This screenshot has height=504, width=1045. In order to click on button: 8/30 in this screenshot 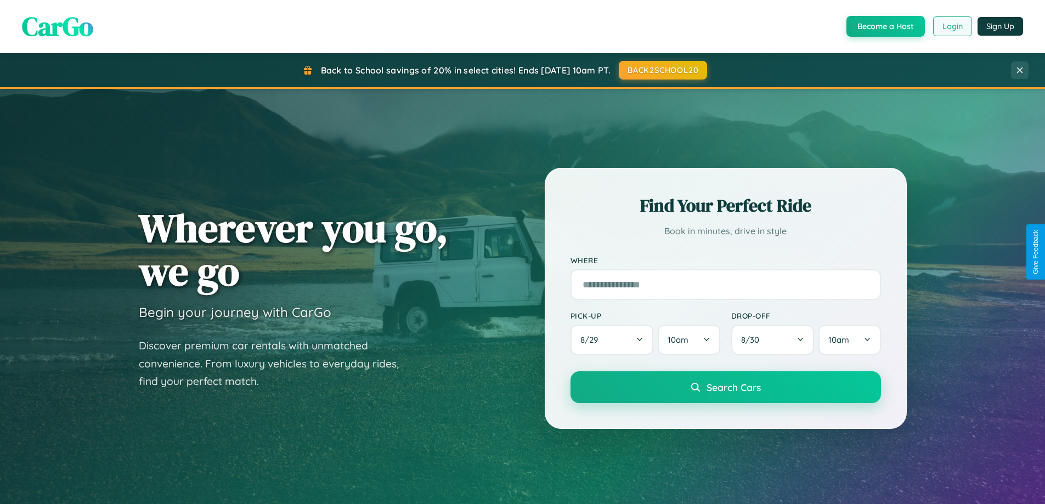, I will do `click(773, 340)`.